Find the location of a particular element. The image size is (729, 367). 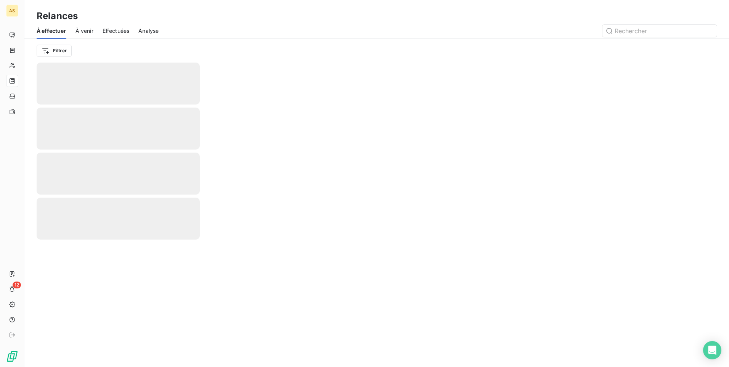

h3: Relances is located at coordinates (57, 16).